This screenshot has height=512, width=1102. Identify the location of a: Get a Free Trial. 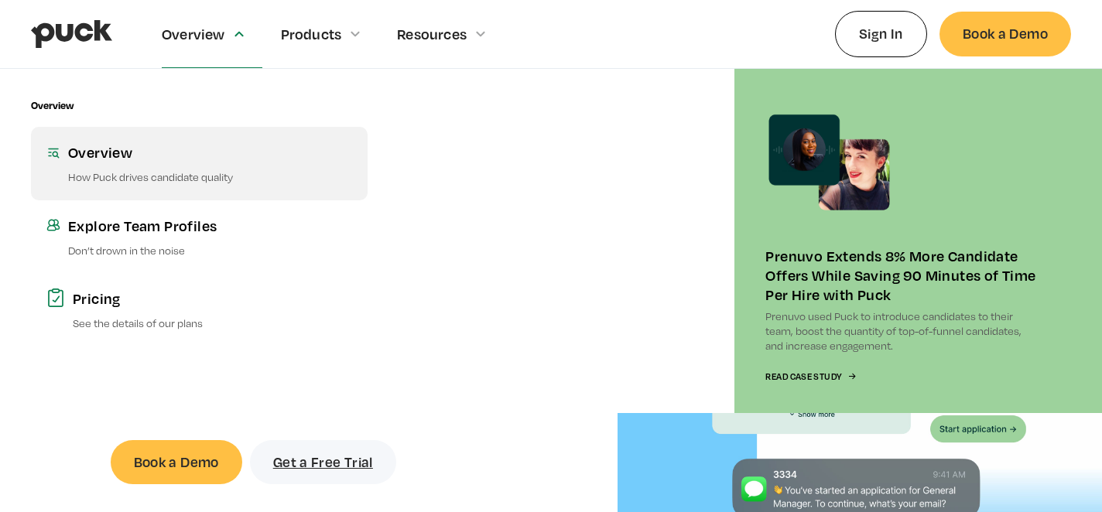
(323, 462).